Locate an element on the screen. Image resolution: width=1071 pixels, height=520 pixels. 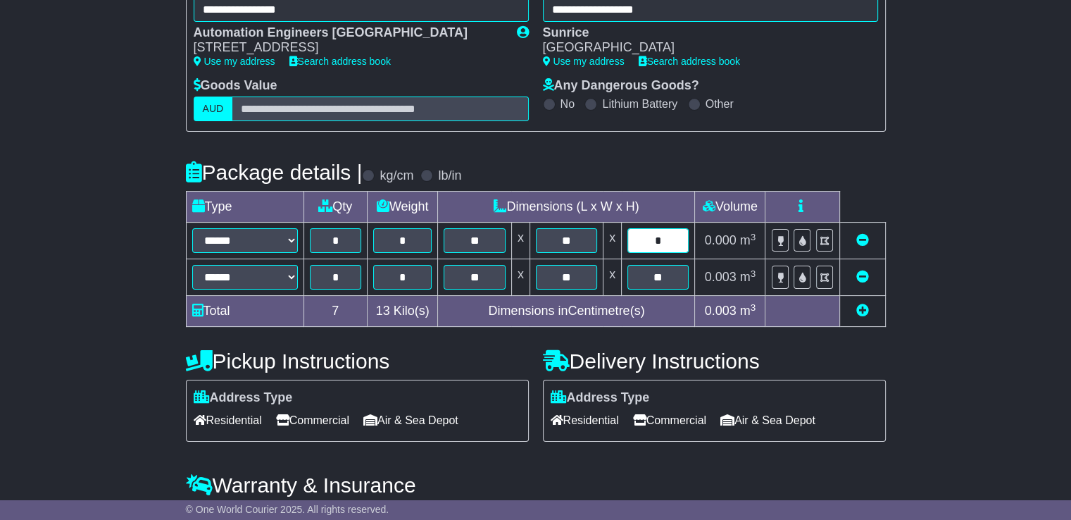
label: Goods Value is located at coordinates (235, 86).